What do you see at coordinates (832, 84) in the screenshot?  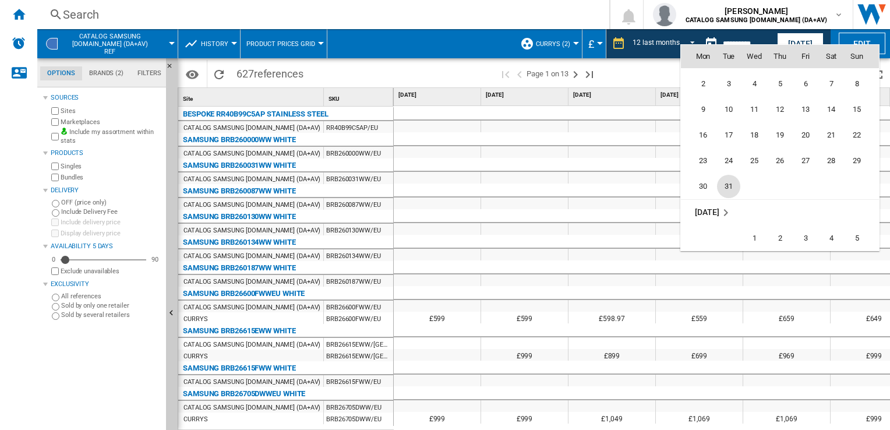 I see `span: 7` at bounding box center [832, 84].